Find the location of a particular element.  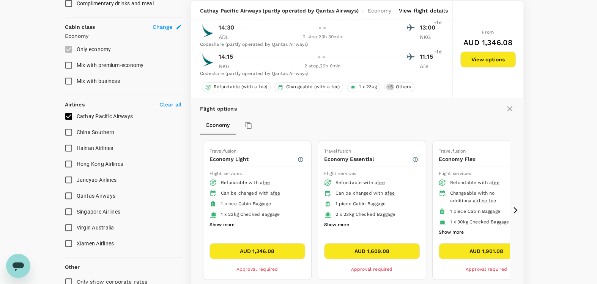

p: 11:15 is located at coordinates (429, 57).